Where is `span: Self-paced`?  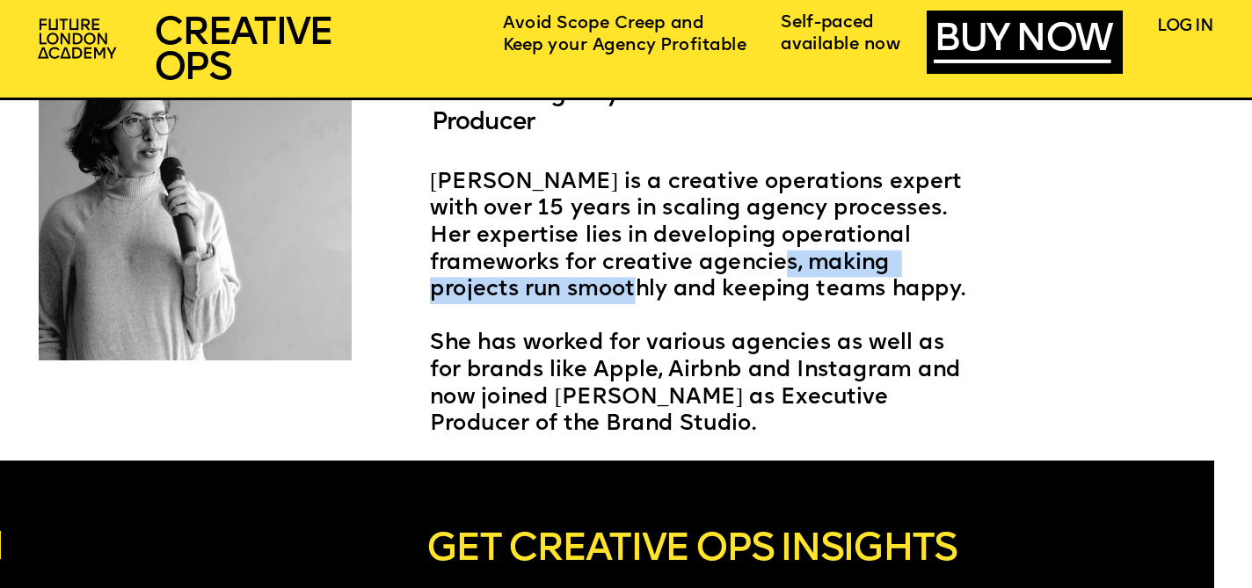
span: Self-paced is located at coordinates (827, 23).